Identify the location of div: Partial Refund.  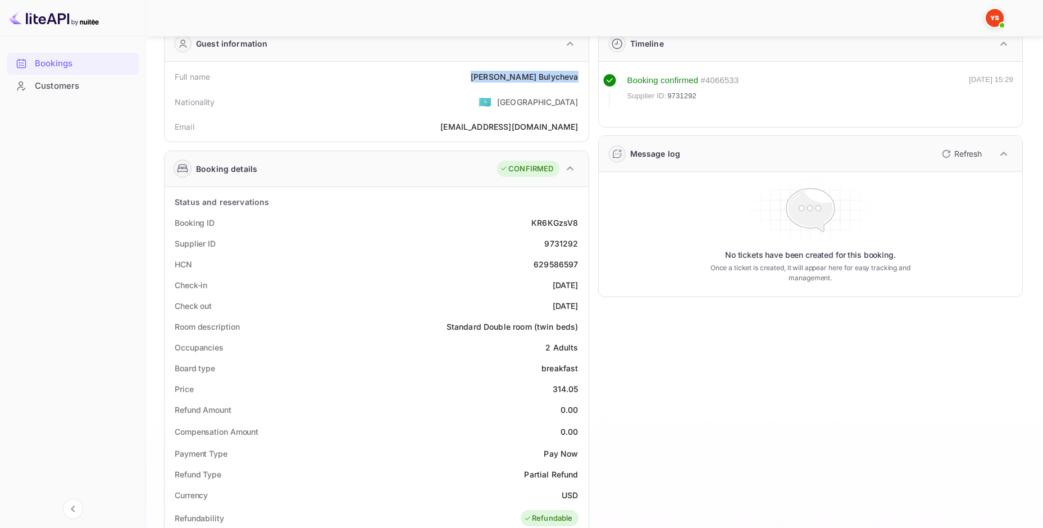
(551, 474).